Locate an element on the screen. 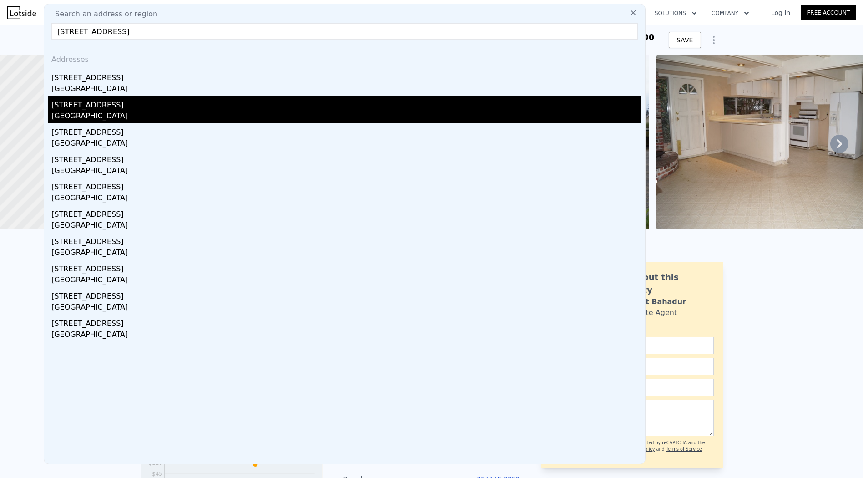 This screenshot has height=478, width=863. button: Company is located at coordinates (730, 13).